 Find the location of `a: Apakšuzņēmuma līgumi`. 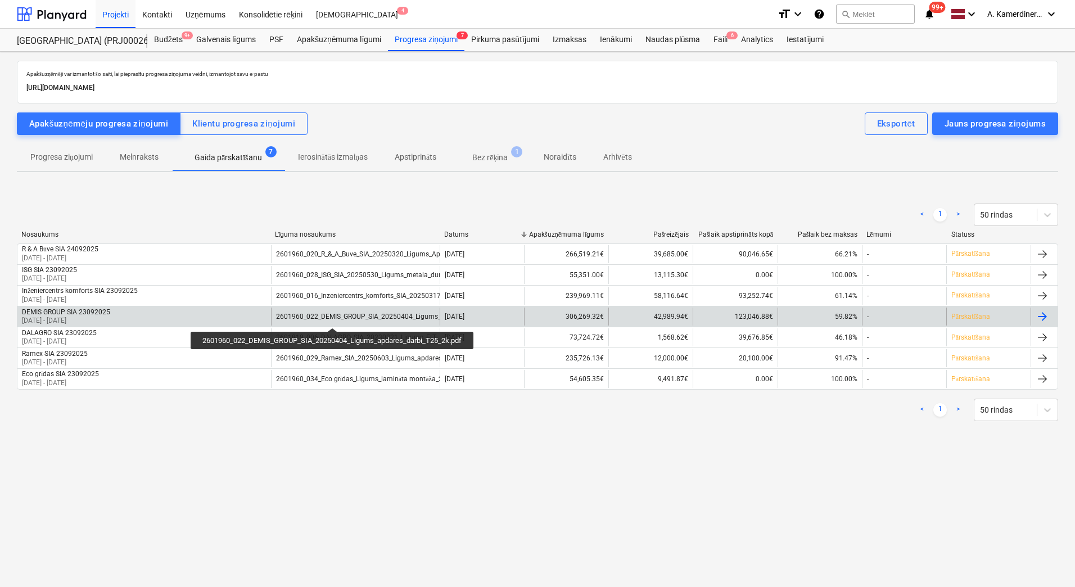

a: Apakšuzņēmuma līgumi is located at coordinates (339, 40).